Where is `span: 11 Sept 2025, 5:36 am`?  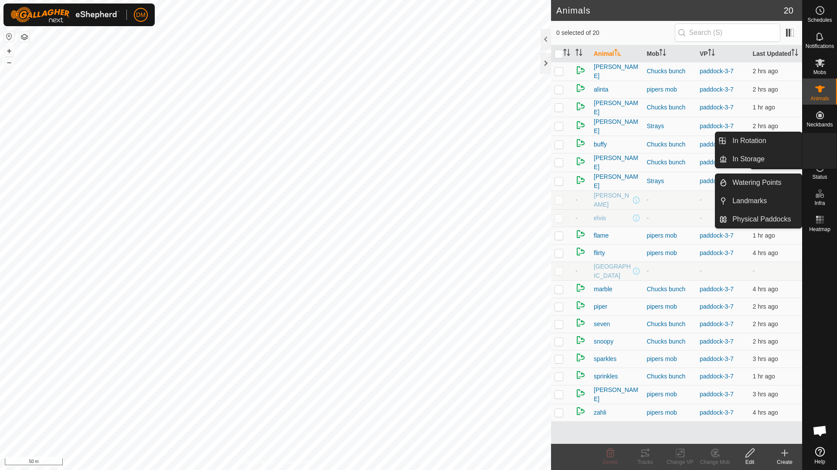 span: 11 Sept 2025, 5:36 am is located at coordinates (765, 394).